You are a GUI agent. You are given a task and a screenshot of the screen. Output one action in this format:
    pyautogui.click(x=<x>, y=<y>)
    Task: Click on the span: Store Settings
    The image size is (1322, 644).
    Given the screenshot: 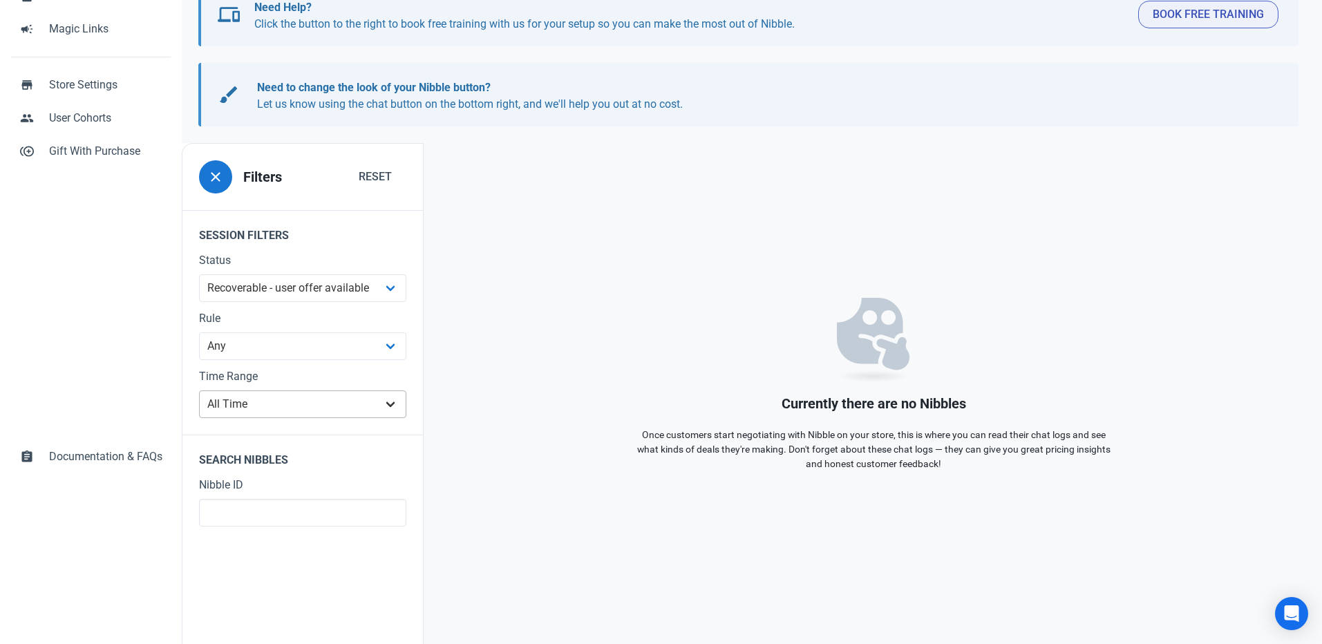 What is the action you would take?
    pyautogui.click(x=106, y=85)
    